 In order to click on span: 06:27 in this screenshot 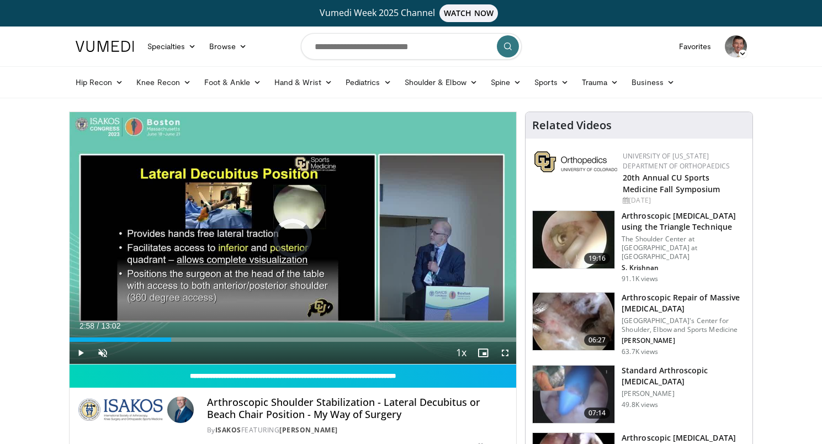, I will do `click(597, 340)`.